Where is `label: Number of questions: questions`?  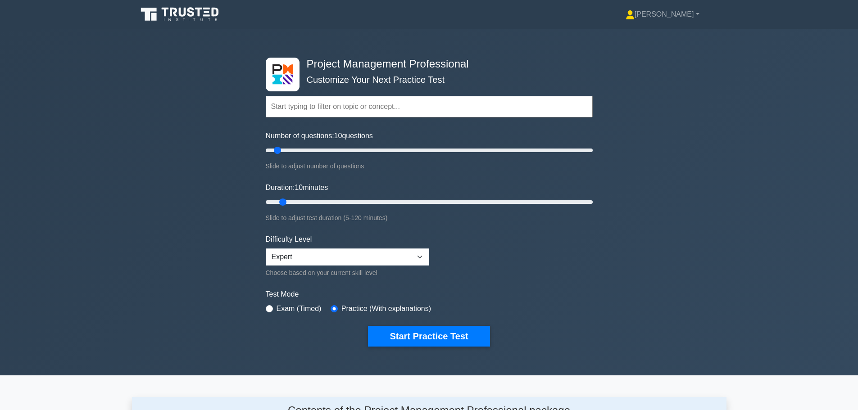 label: Number of questions: questions is located at coordinates (319, 136).